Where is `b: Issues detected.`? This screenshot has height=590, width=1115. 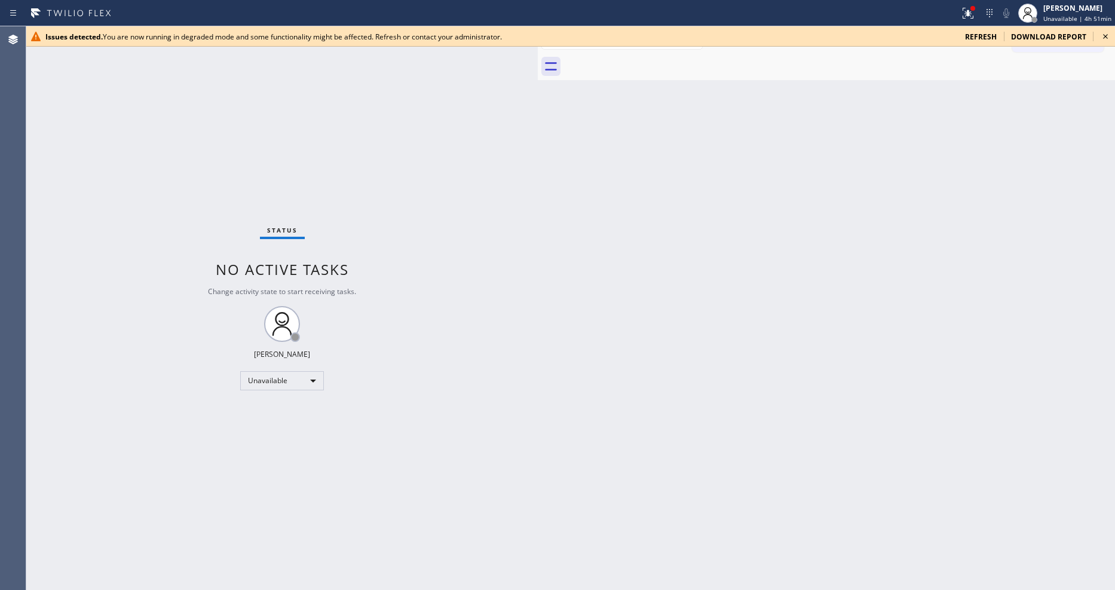
b: Issues detected. is located at coordinates (74, 36).